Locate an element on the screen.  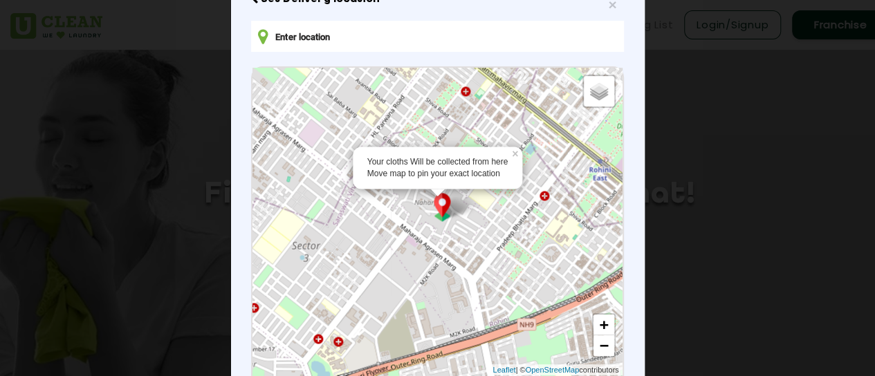
div: | © contributors is located at coordinates (555, 370).